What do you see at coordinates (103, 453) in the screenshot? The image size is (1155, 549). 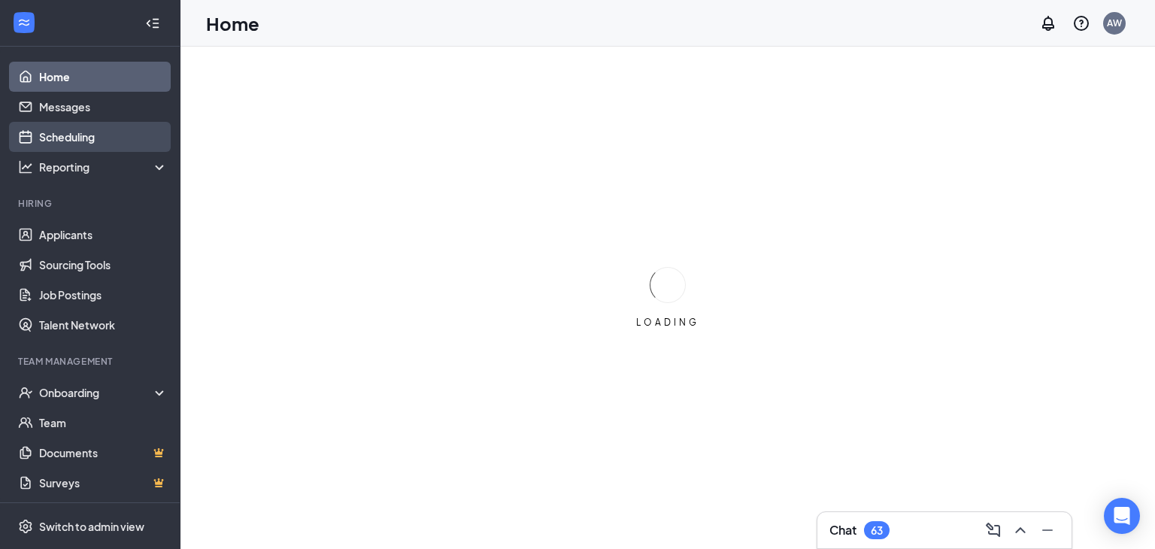 I see `a: DocumentsCrown` at bounding box center [103, 453].